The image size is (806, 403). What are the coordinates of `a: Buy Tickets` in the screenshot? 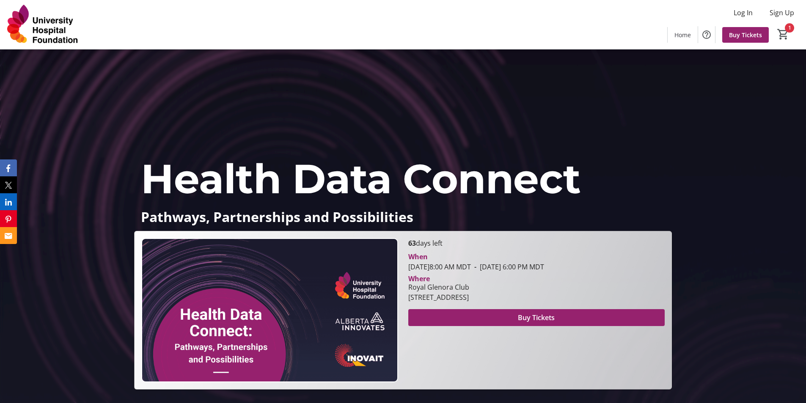 It's located at (746, 35).